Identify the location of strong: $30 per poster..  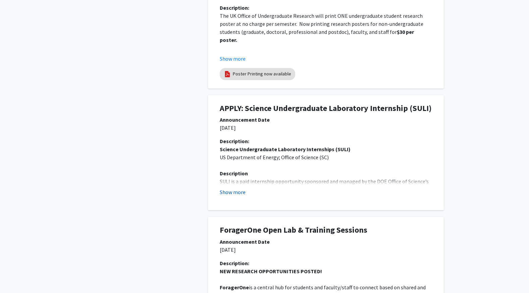
(318, 36).